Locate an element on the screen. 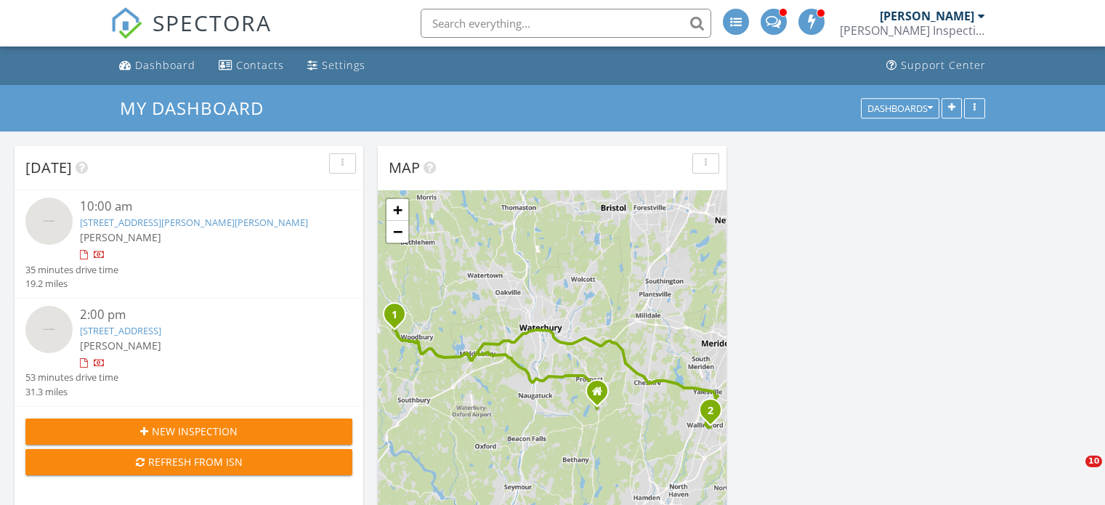  span: New Inspection is located at coordinates (195, 431).